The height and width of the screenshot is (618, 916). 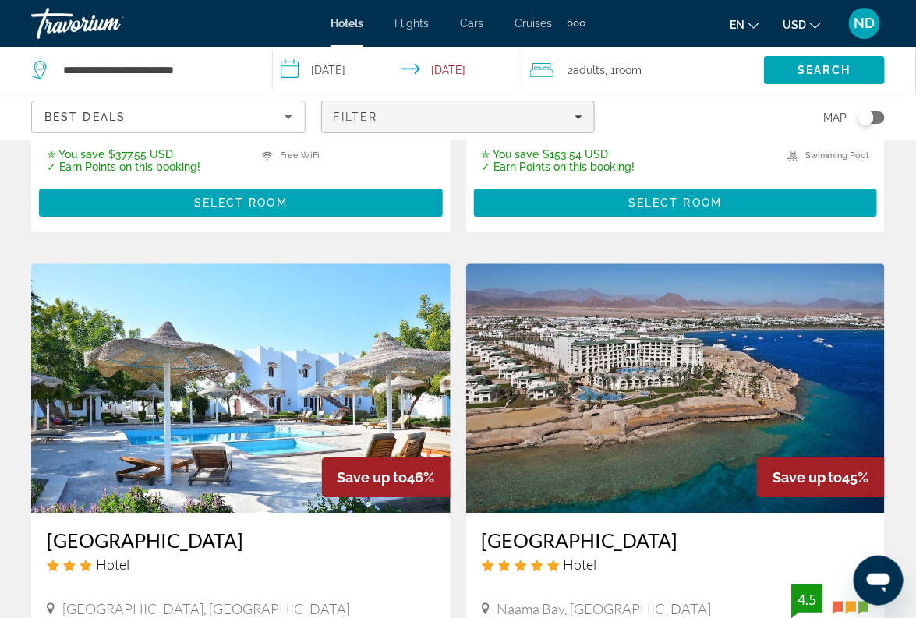 What do you see at coordinates (576, 23) in the screenshot?
I see `button: Extra navigation items` at bounding box center [576, 23].